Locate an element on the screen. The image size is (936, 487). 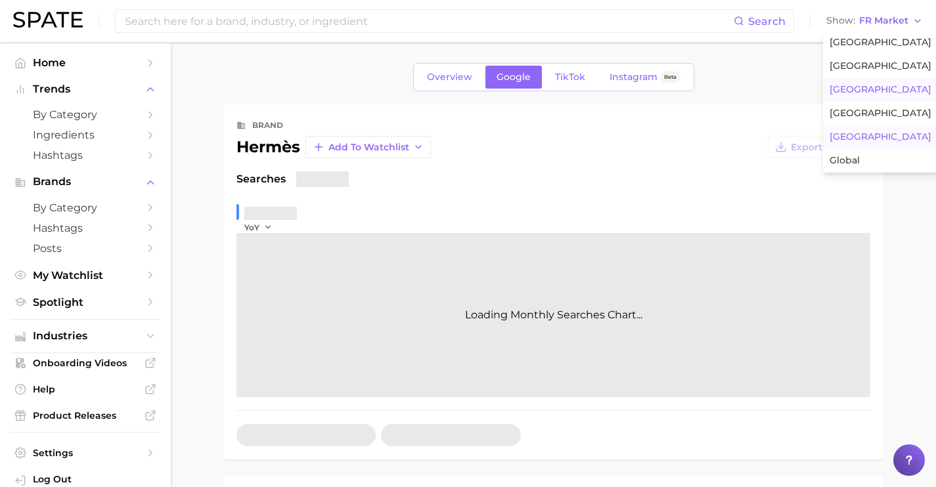
span: Ingredients is located at coordinates (85, 135).